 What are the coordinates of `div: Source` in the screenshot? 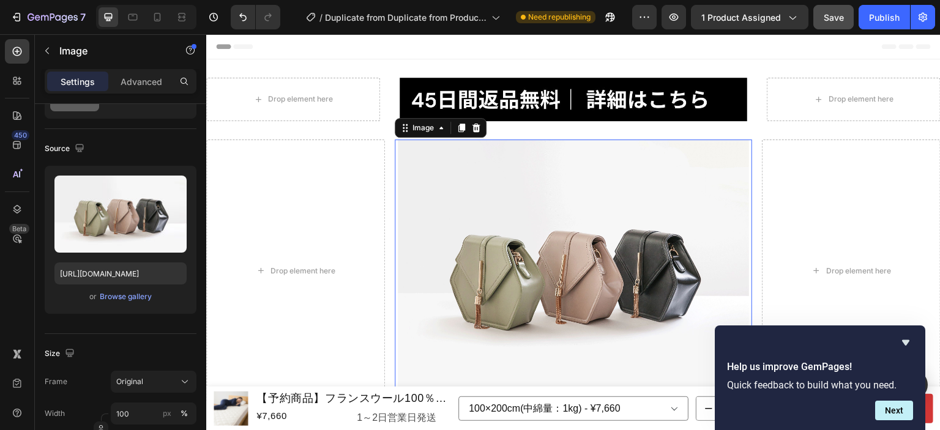 It's located at (65, 149).